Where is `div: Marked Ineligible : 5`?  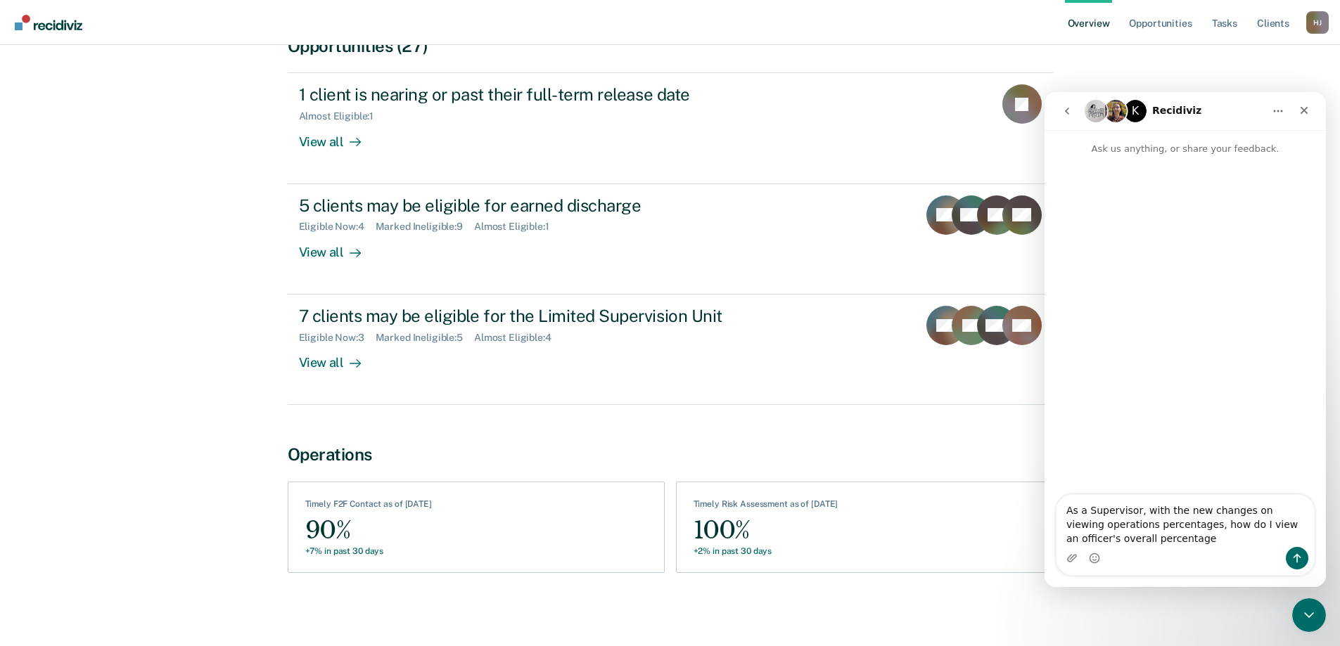
div: Marked Ineligible : 5 is located at coordinates (425, 338).